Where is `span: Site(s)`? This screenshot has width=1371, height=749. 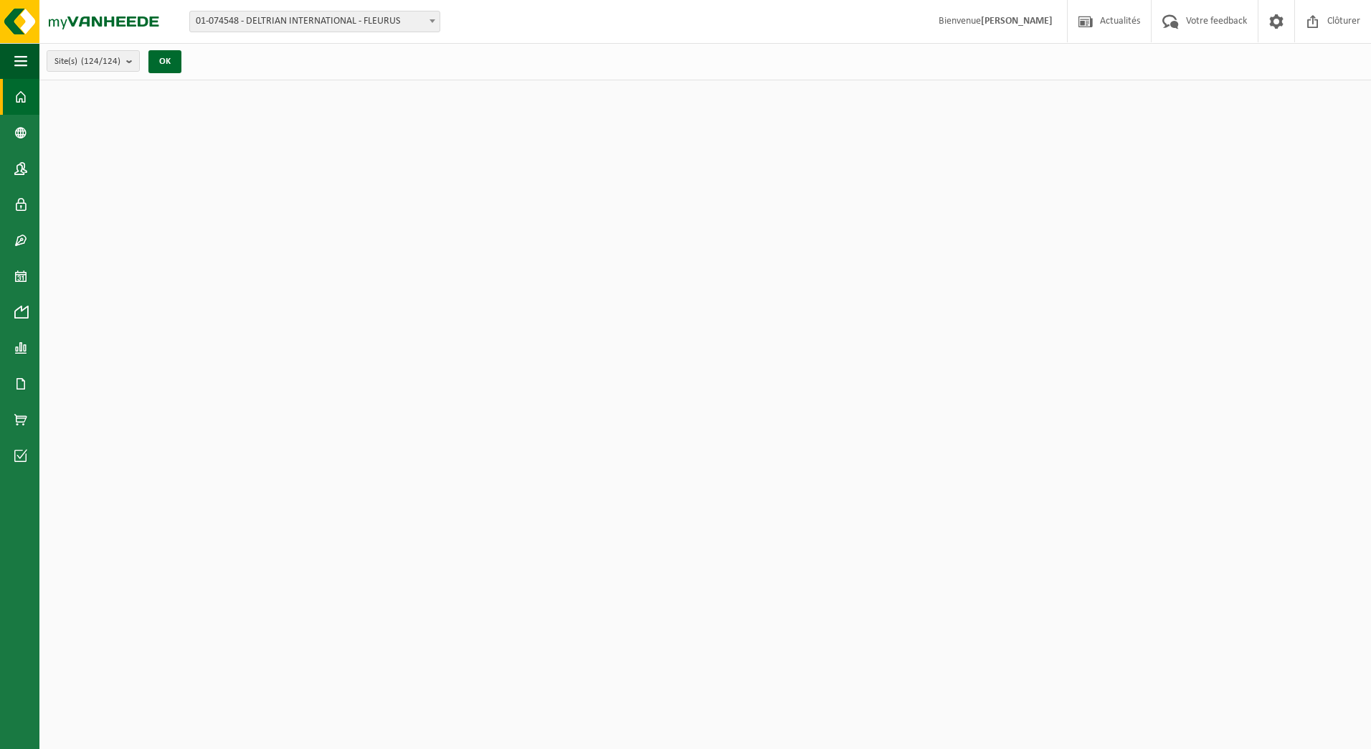 span: Site(s) is located at coordinates (88, 62).